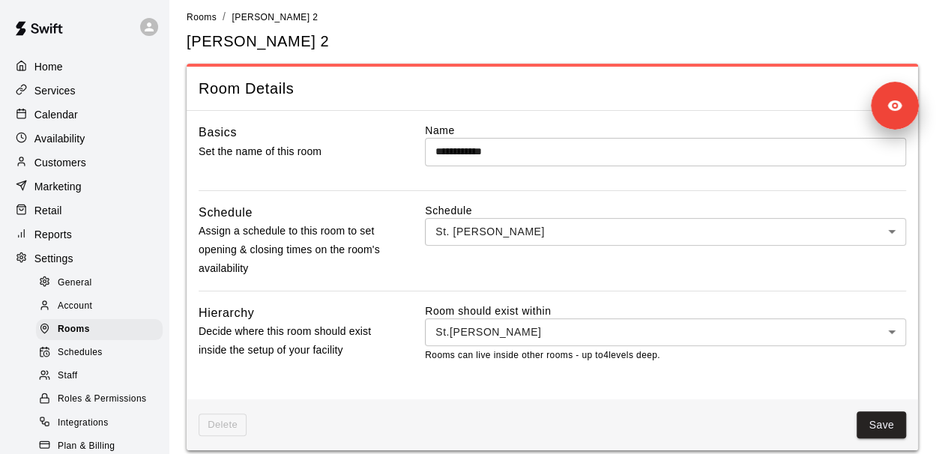  I want to click on a: Home, so click(84, 67).